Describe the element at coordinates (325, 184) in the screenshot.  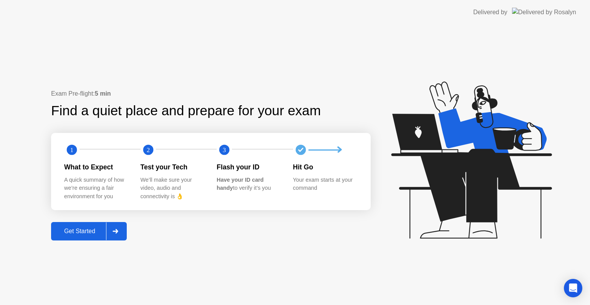
I see `div: Your exam starts at your command` at that location.